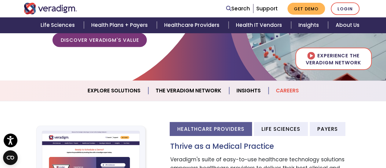 The height and width of the screenshot is (168, 386). I want to click on a: Healthcare Providers, so click(192, 25).